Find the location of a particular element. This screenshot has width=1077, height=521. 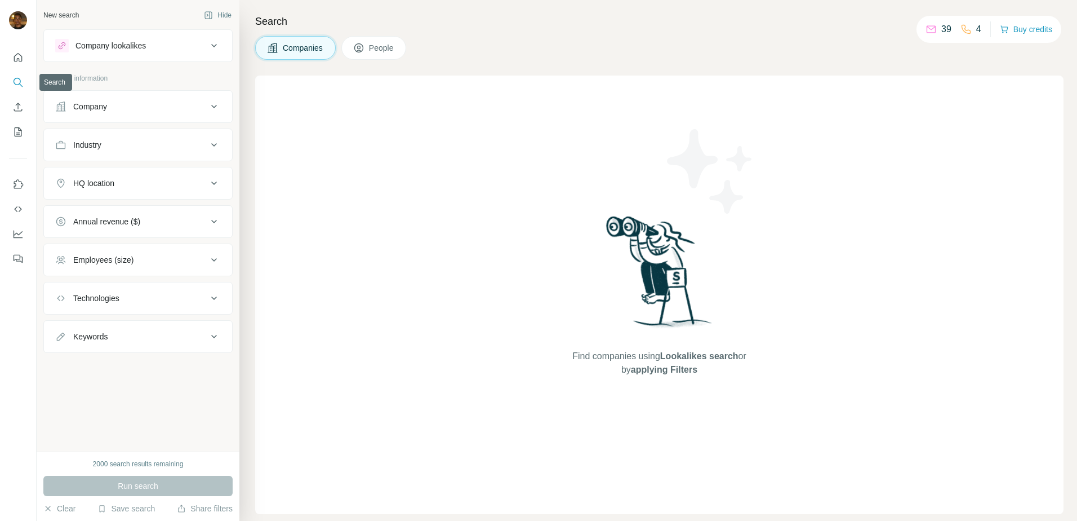

button: Company is located at coordinates (138, 107).